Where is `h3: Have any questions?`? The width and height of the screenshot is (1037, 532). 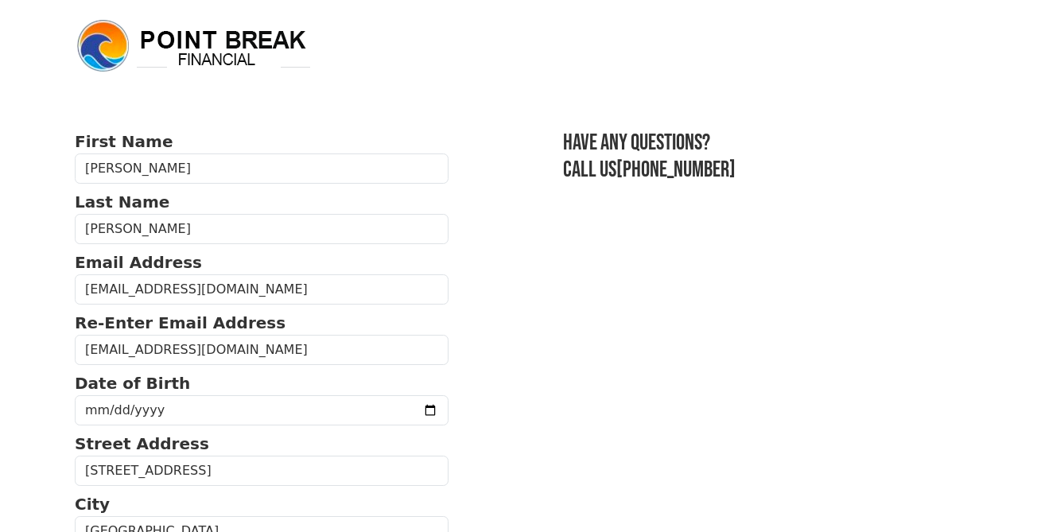 h3: Have any questions? is located at coordinates (763, 143).